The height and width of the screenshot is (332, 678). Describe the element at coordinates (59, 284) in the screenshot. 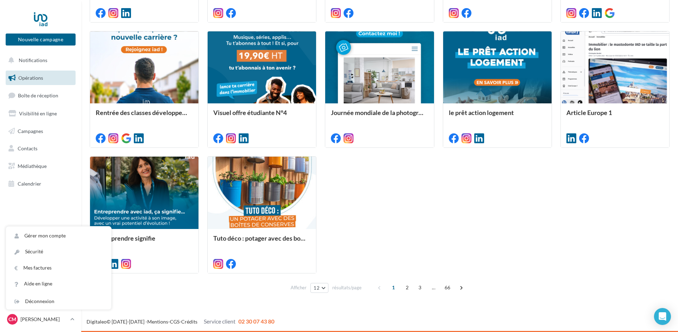

I see `a: Aide en ligne` at that location.